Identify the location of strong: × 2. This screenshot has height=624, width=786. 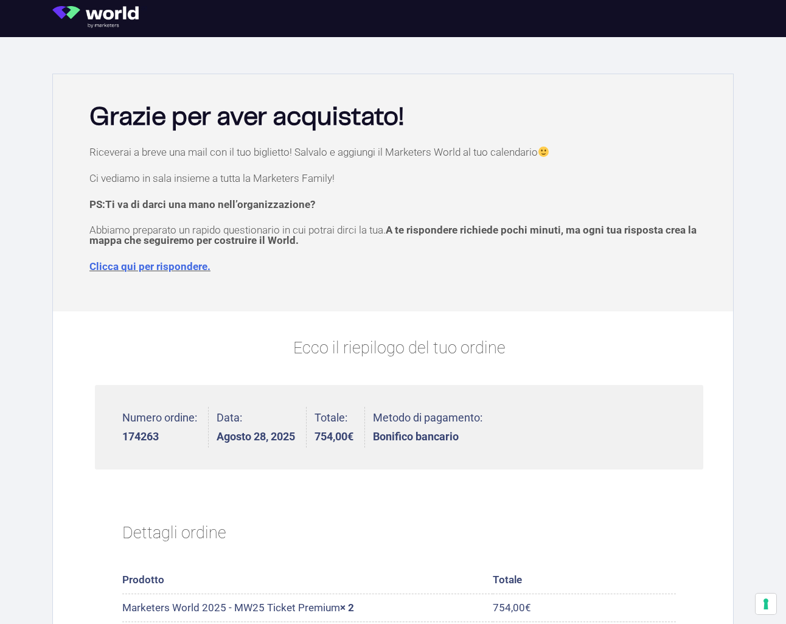
(347, 608).